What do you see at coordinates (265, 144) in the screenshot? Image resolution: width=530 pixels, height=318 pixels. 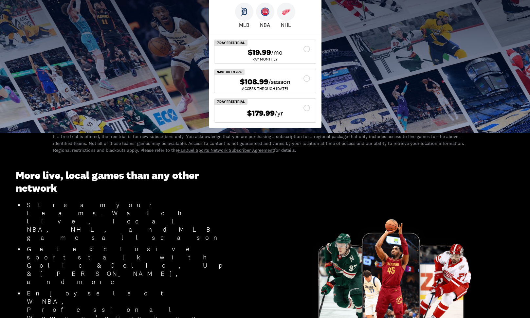 I see `p: If a free trial is offered, the free trial is for new subscribers only. You acknowledge that you ...` at bounding box center [265, 144].